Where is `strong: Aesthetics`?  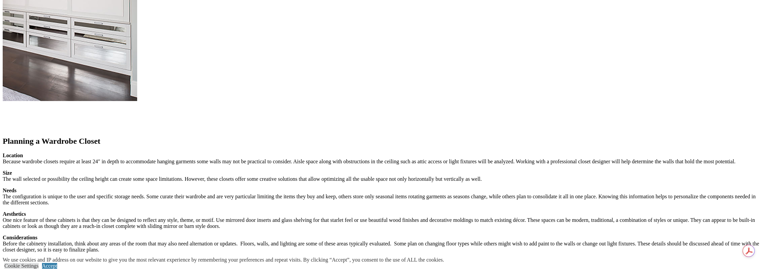 strong: Aesthetics is located at coordinates (14, 213).